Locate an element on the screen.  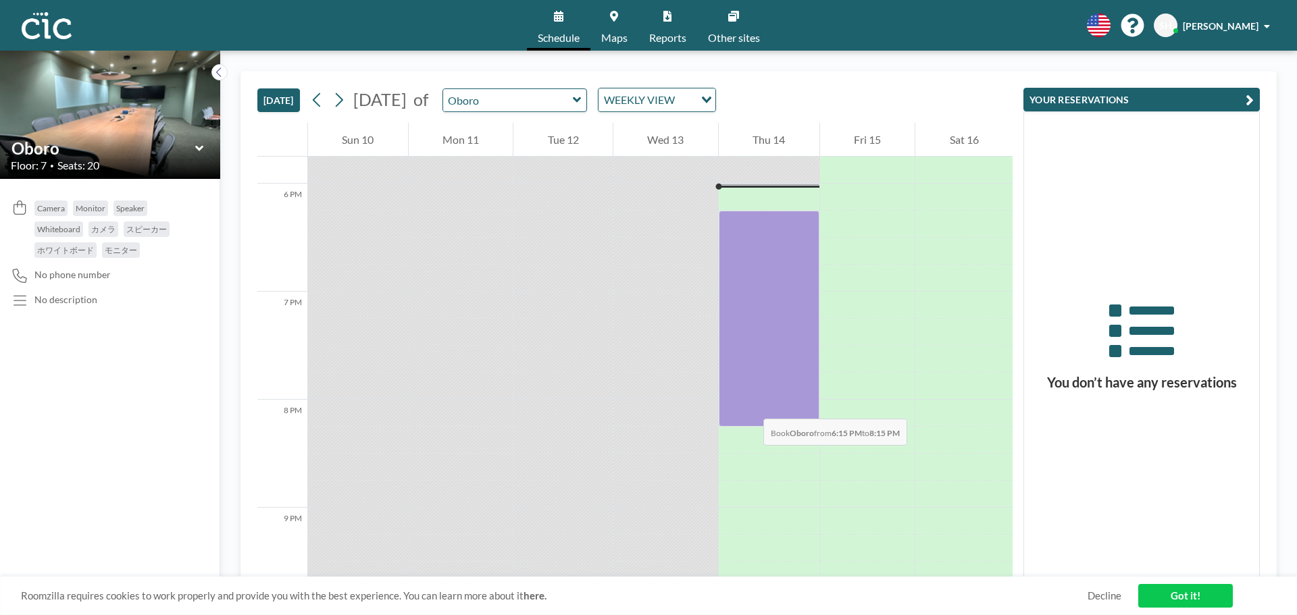
div: 7 PM is located at coordinates (282, 346).